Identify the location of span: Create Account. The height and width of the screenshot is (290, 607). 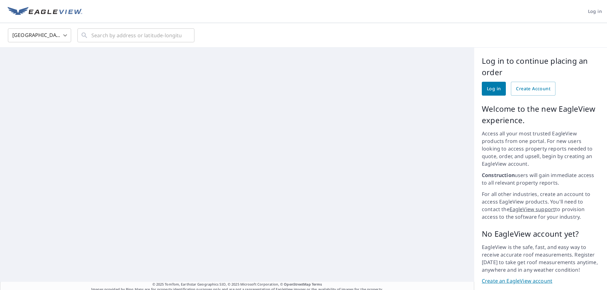
(533, 89).